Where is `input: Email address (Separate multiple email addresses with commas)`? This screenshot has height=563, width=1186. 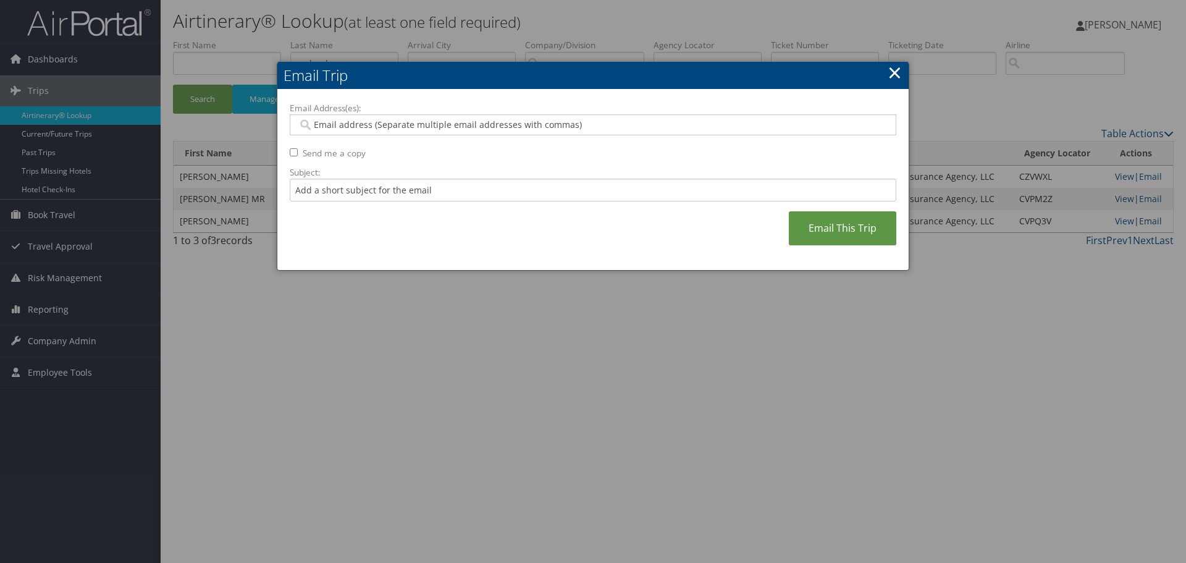
input: Email address (Separate multiple email addresses with commas) is located at coordinates (592, 125).